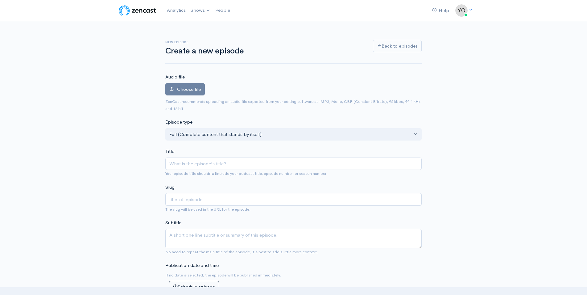 The image size is (587, 295). Describe the element at coordinates (293, 199) in the screenshot. I see `input: title-of-episode` at that location.